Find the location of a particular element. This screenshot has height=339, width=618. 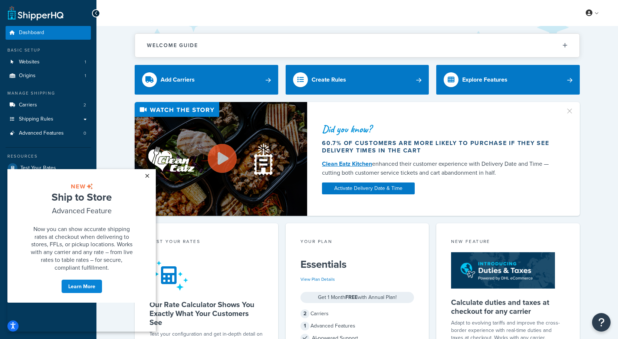

a: Add Carriers is located at coordinates (206, 80).